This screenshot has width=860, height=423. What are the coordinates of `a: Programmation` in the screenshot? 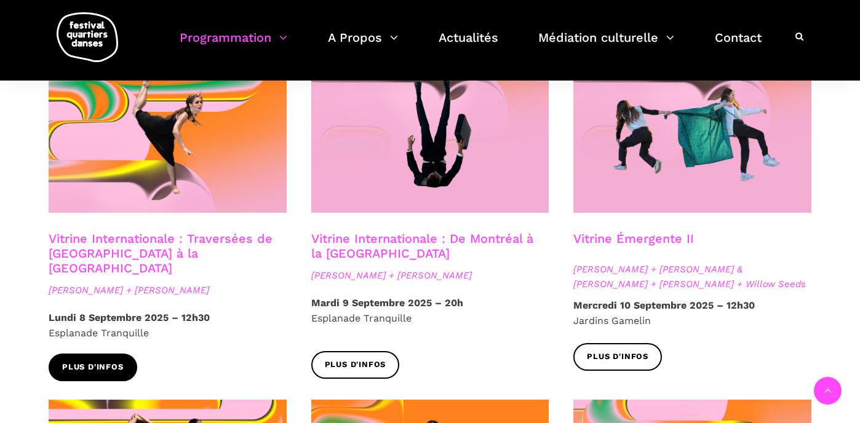 It's located at (233, 45).